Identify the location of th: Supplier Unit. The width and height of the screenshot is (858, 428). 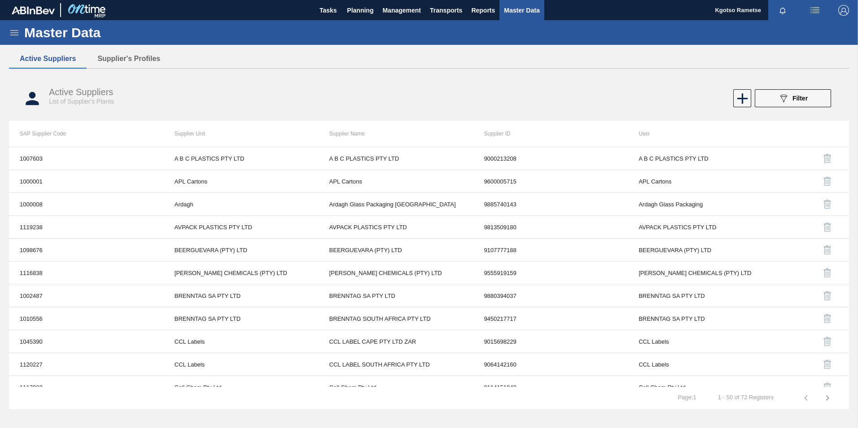
(241, 134).